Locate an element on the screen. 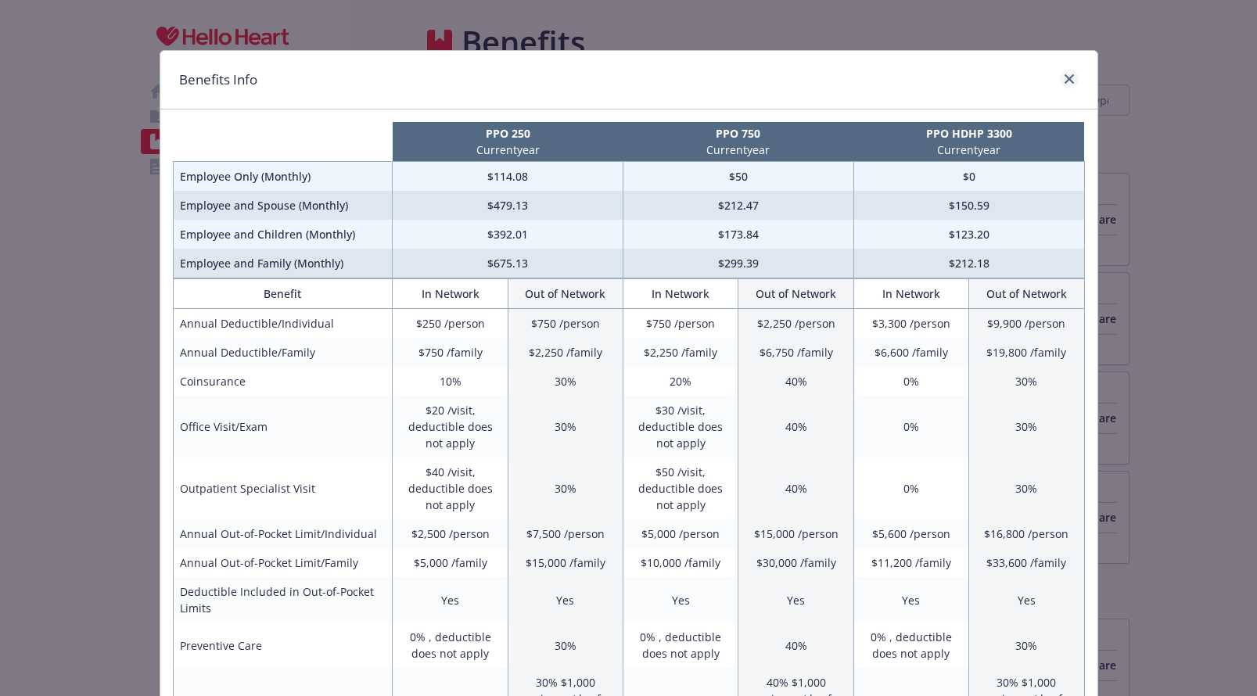 This screenshot has width=1257, height=696. td: Employee and Spouse (Monthly) is located at coordinates (282, 205).